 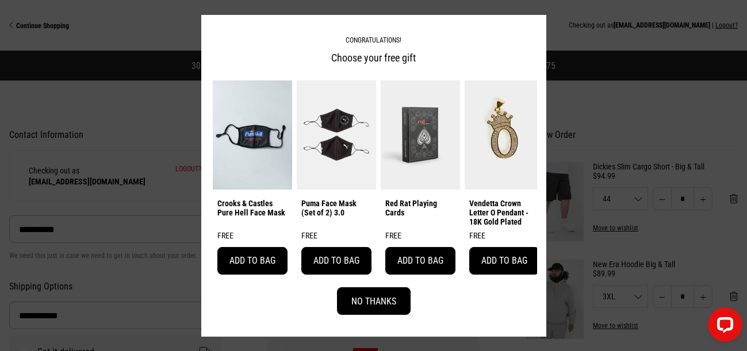 What do you see at coordinates (504, 135) in the screenshot?
I see `img: Vendetta Crown Letter O Pendant - 18K Gold Plated` at bounding box center [504, 135].